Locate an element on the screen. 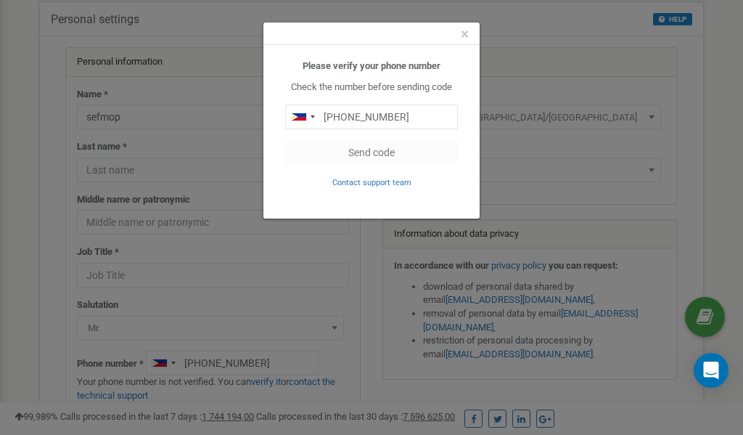 The width and height of the screenshot is (743, 435). div: Open Intercom Messenger is located at coordinates (711, 370).